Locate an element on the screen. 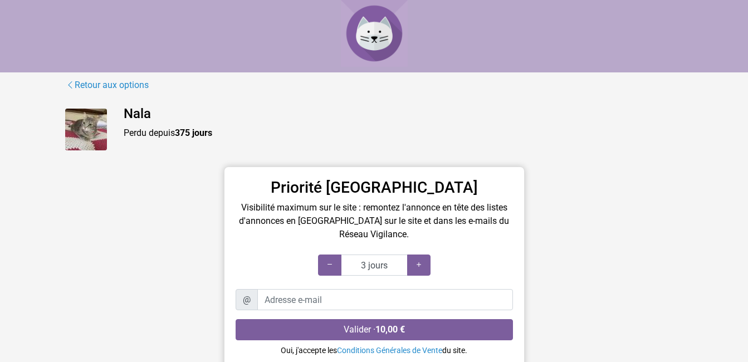 This screenshot has height=362, width=748. p: Visibilité maximum sur le site : remontez l'annonce en tête des listes d'annonces en [GEOGRAPHIC_... is located at coordinates (374, 221).